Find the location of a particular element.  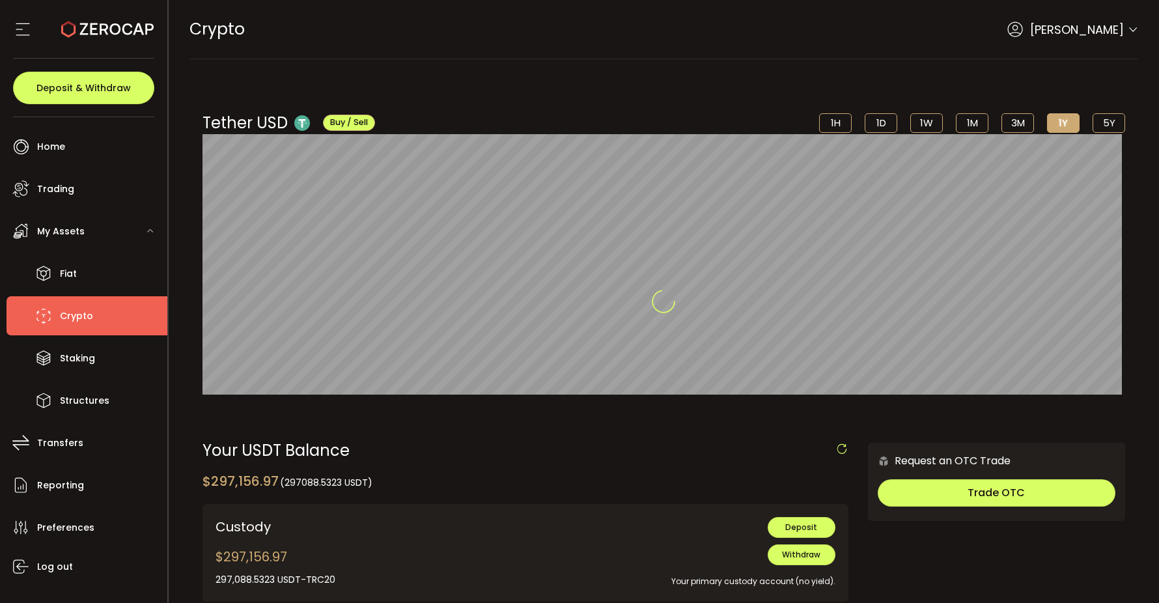

span: Fiat is located at coordinates (68, 273).